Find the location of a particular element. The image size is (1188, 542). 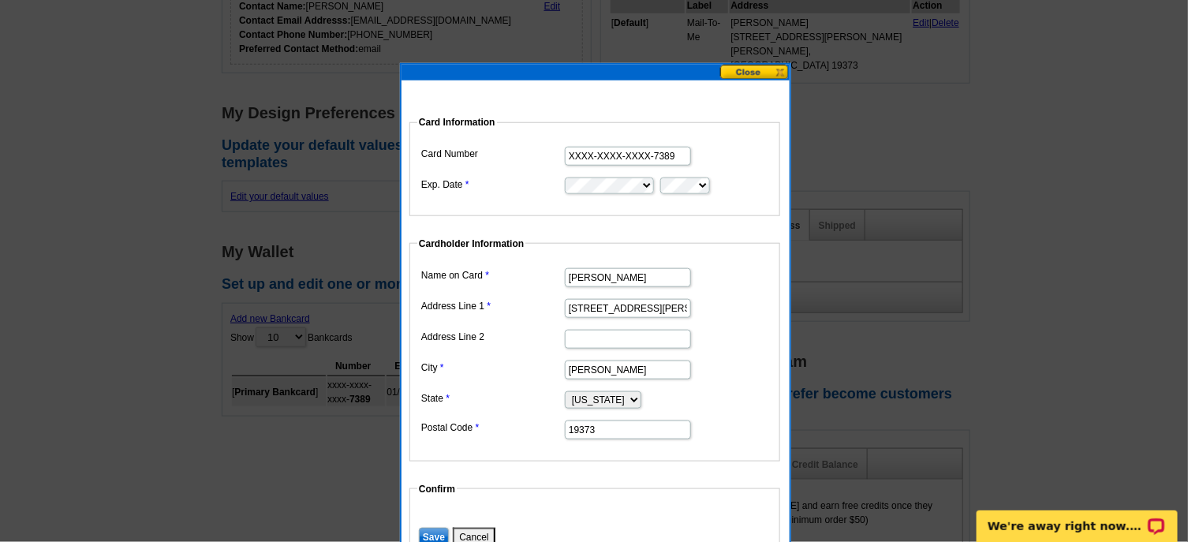

label: Postal Code is located at coordinates (492, 428).